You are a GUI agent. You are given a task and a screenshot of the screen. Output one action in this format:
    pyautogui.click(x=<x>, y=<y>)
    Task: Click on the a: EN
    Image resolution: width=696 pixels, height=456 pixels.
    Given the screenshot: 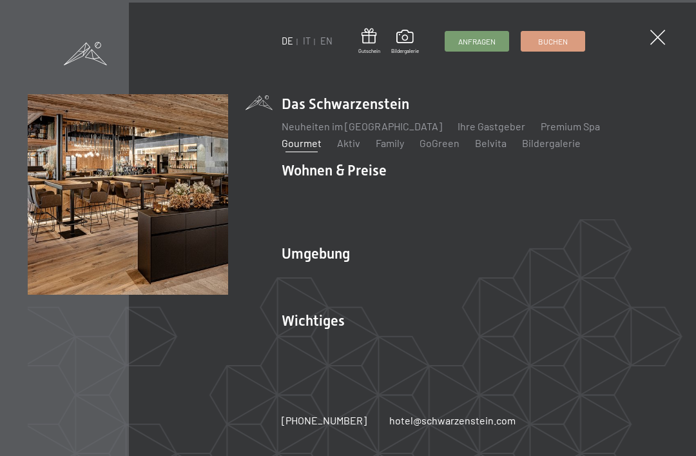 What is the action you would take?
    pyautogui.click(x=326, y=41)
    